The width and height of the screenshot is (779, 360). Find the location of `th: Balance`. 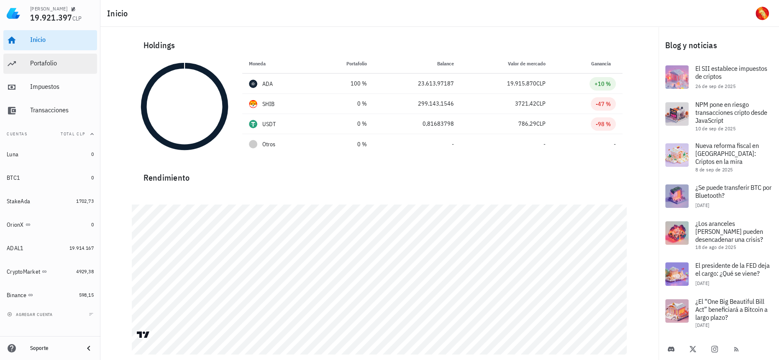

th: Balance is located at coordinates (417, 64).